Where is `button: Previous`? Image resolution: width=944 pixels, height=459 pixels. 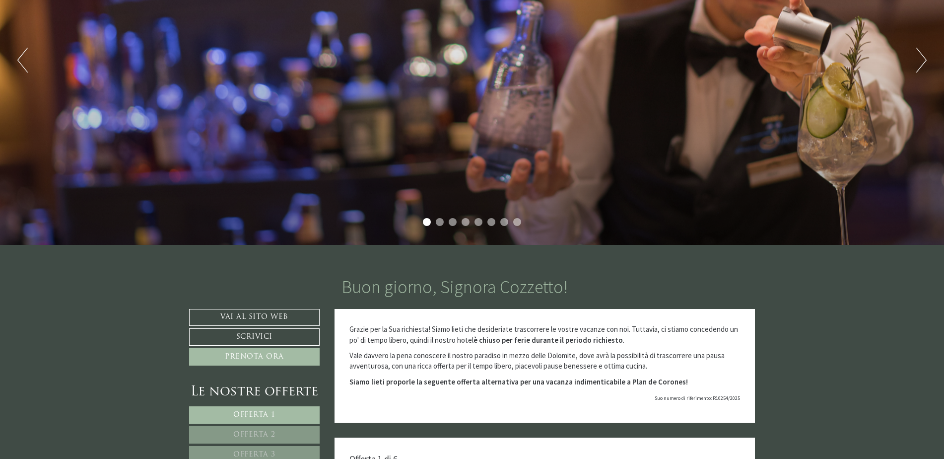 button: Previous is located at coordinates (22, 60).